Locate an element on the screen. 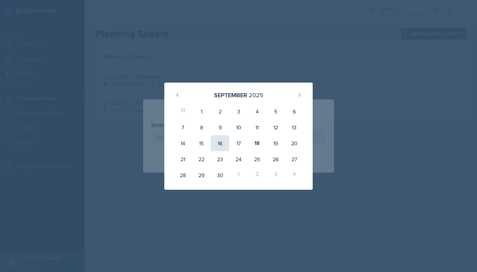 The width and height of the screenshot is (477, 272). div: 24 is located at coordinates (238, 159).